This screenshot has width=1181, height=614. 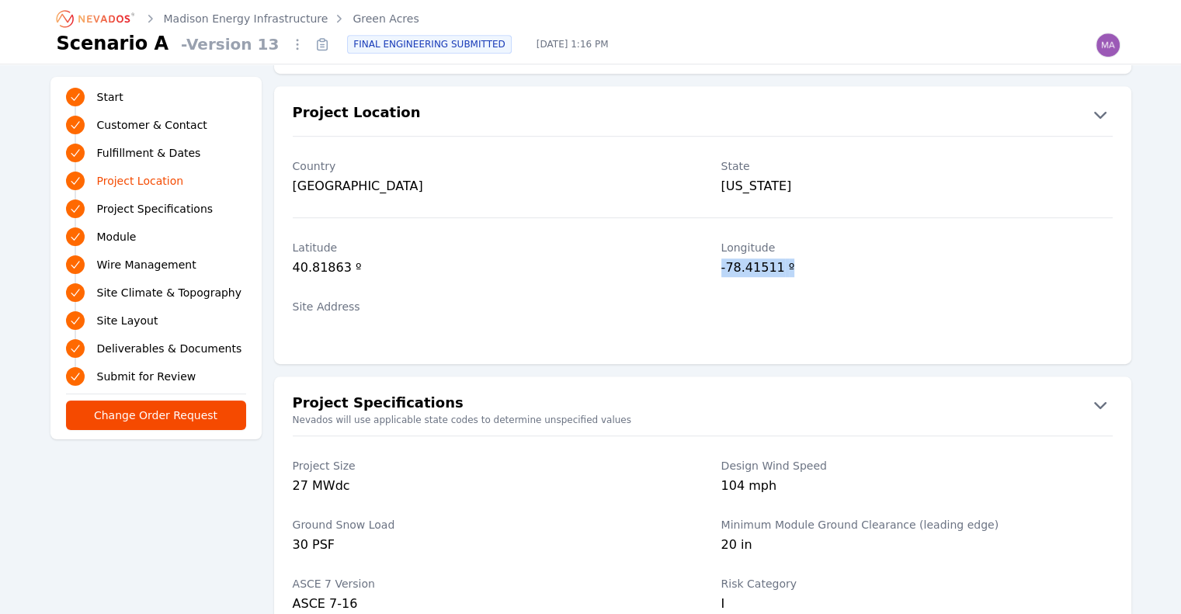 I want to click on div: I, so click(x=917, y=604).